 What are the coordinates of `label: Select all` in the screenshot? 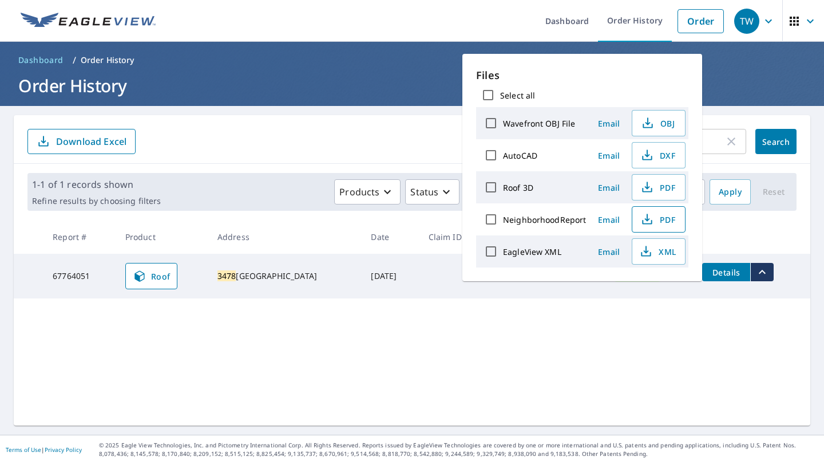 It's located at (517, 95).